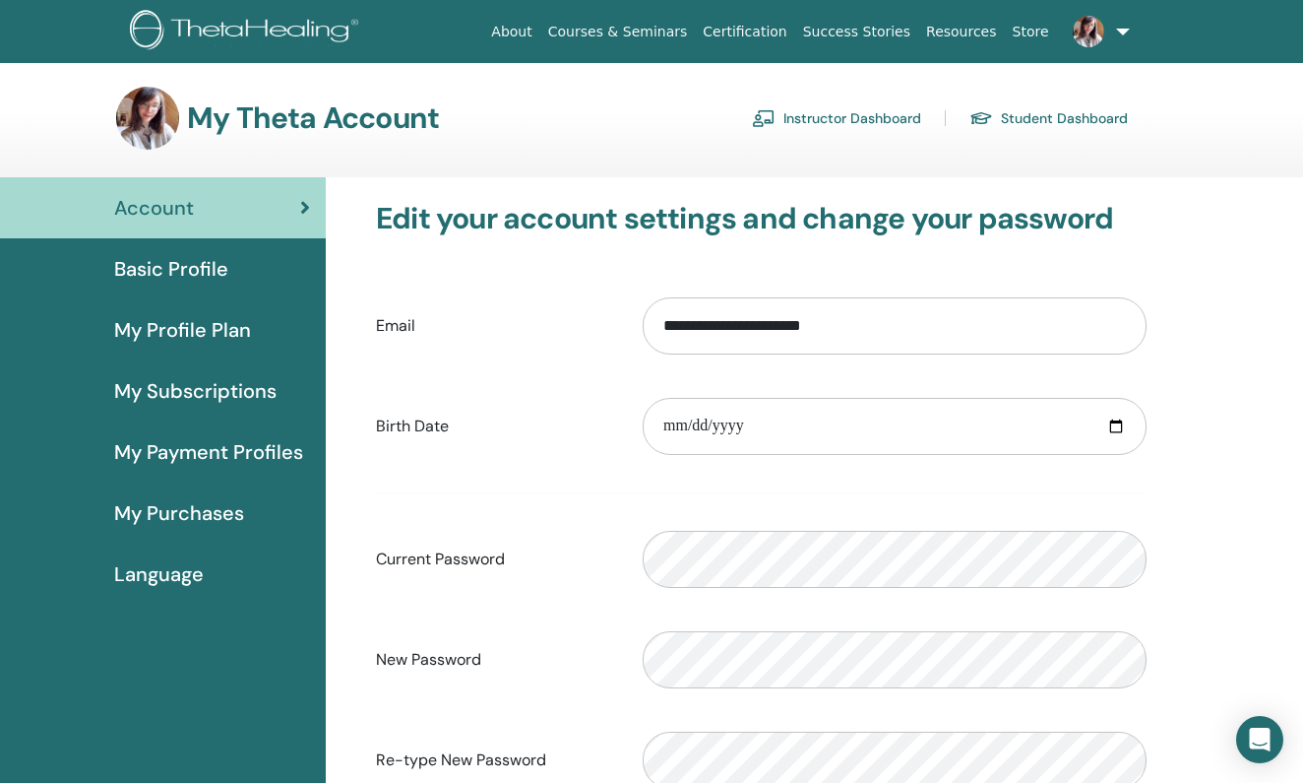  I want to click on label: Current Password, so click(494, 559).